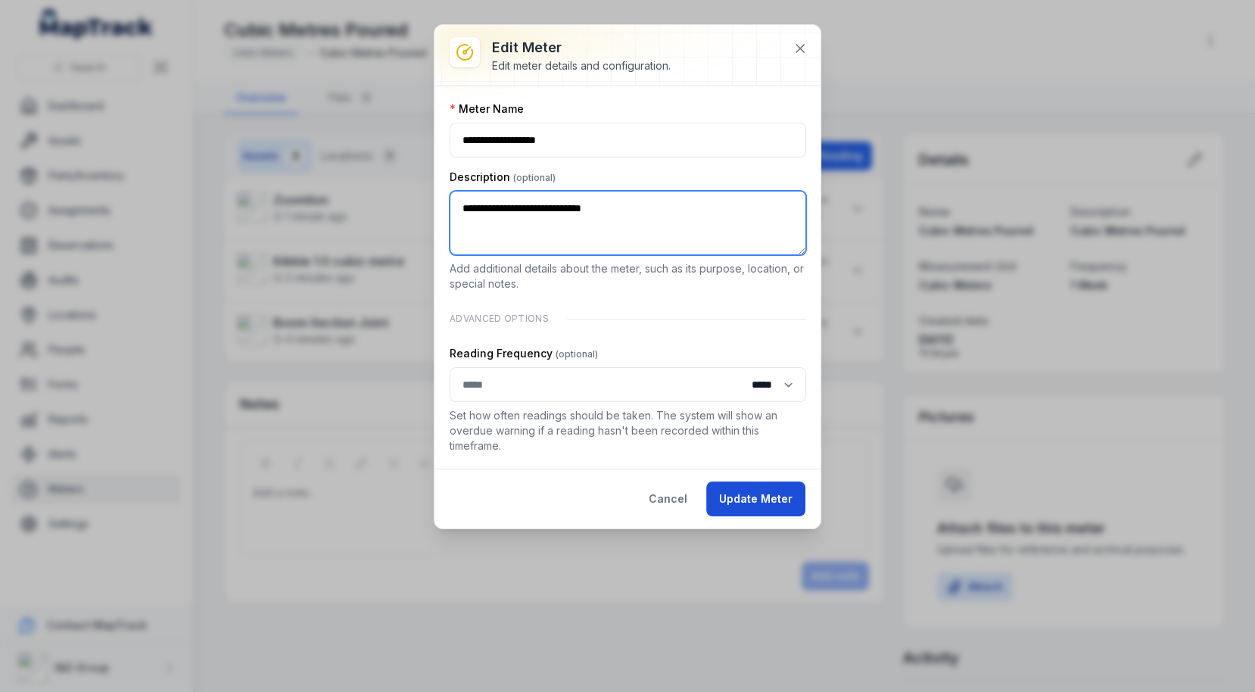 The width and height of the screenshot is (1255, 692). I want to click on label: Meter Name, so click(487, 109).